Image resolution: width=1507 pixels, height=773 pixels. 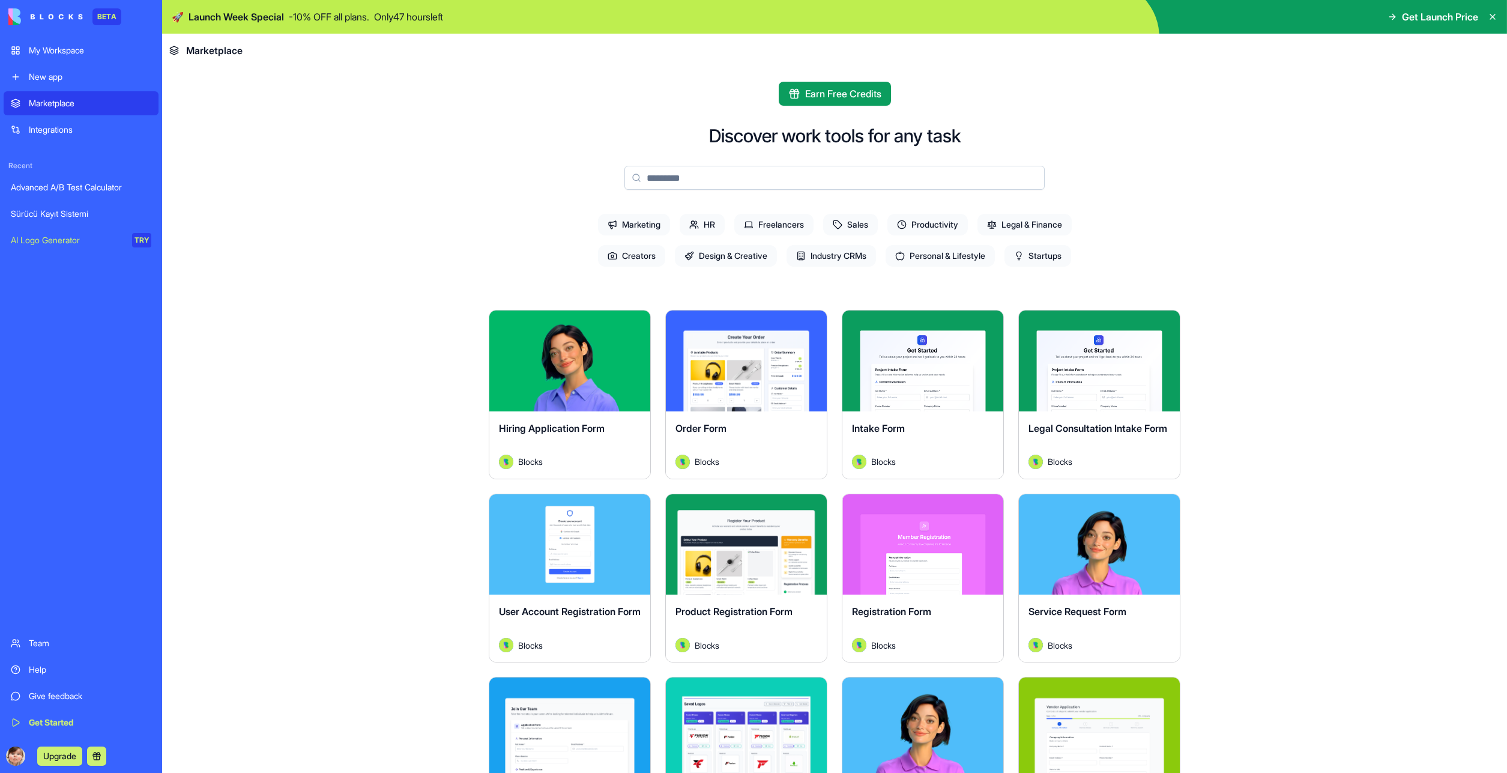 What do you see at coordinates (1077, 611) in the screenshot?
I see `span: Service Request Form` at bounding box center [1077, 611].